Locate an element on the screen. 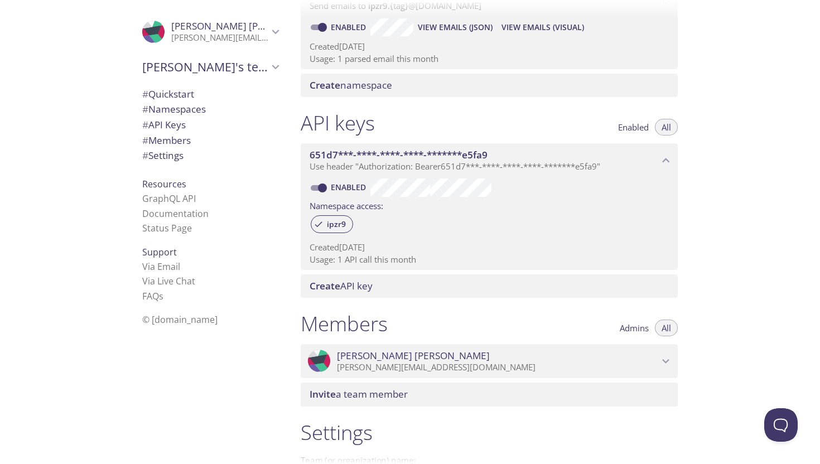 This screenshot has height=464, width=820. span: Members is located at coordinates (166, 140).